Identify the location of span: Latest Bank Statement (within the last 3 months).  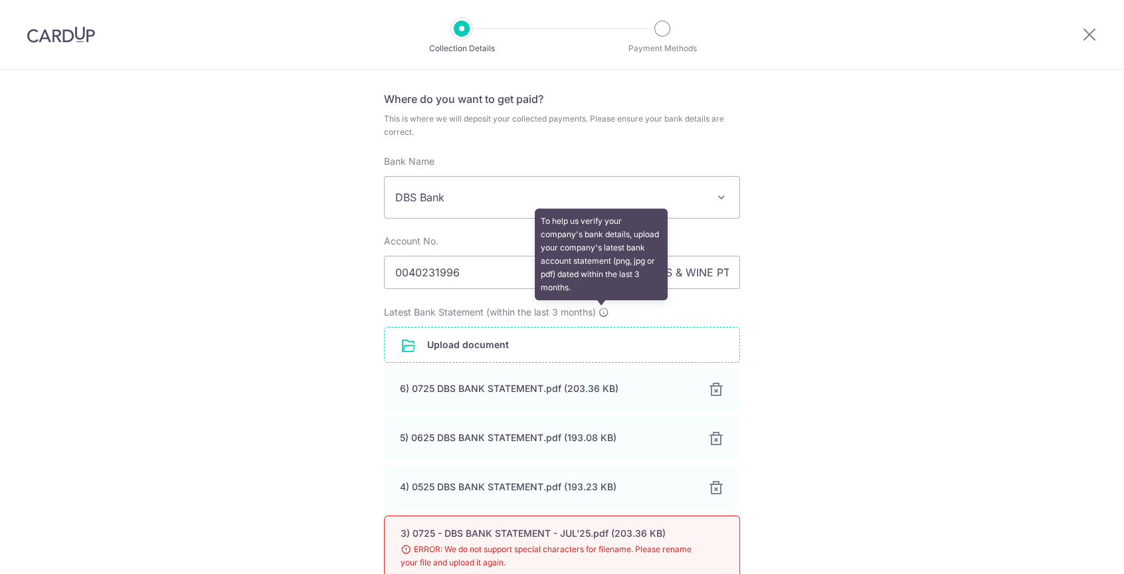
(490, 312).